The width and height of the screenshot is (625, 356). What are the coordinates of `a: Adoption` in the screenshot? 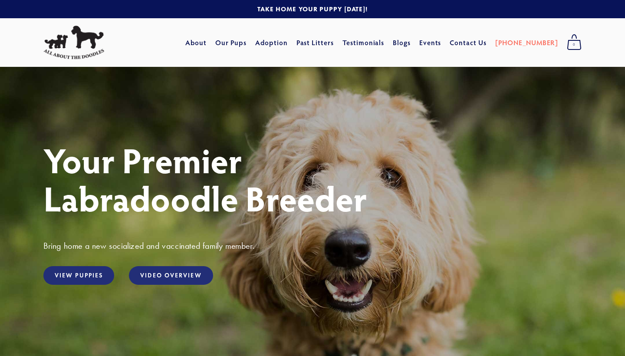 It's located at (271, 43).